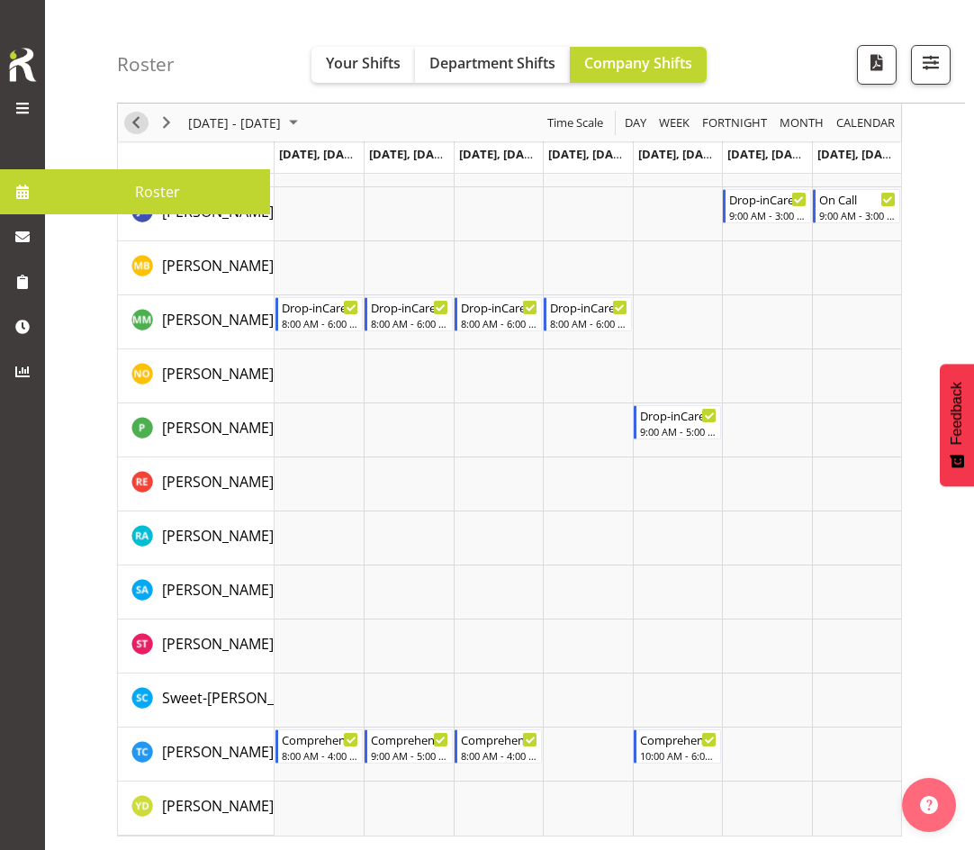 The image size is (974, 850). What do you see at coordinates (196, 376) in the screenshot?
I see `td: Natasha Ottley resource` at bounding box center [196, 376].